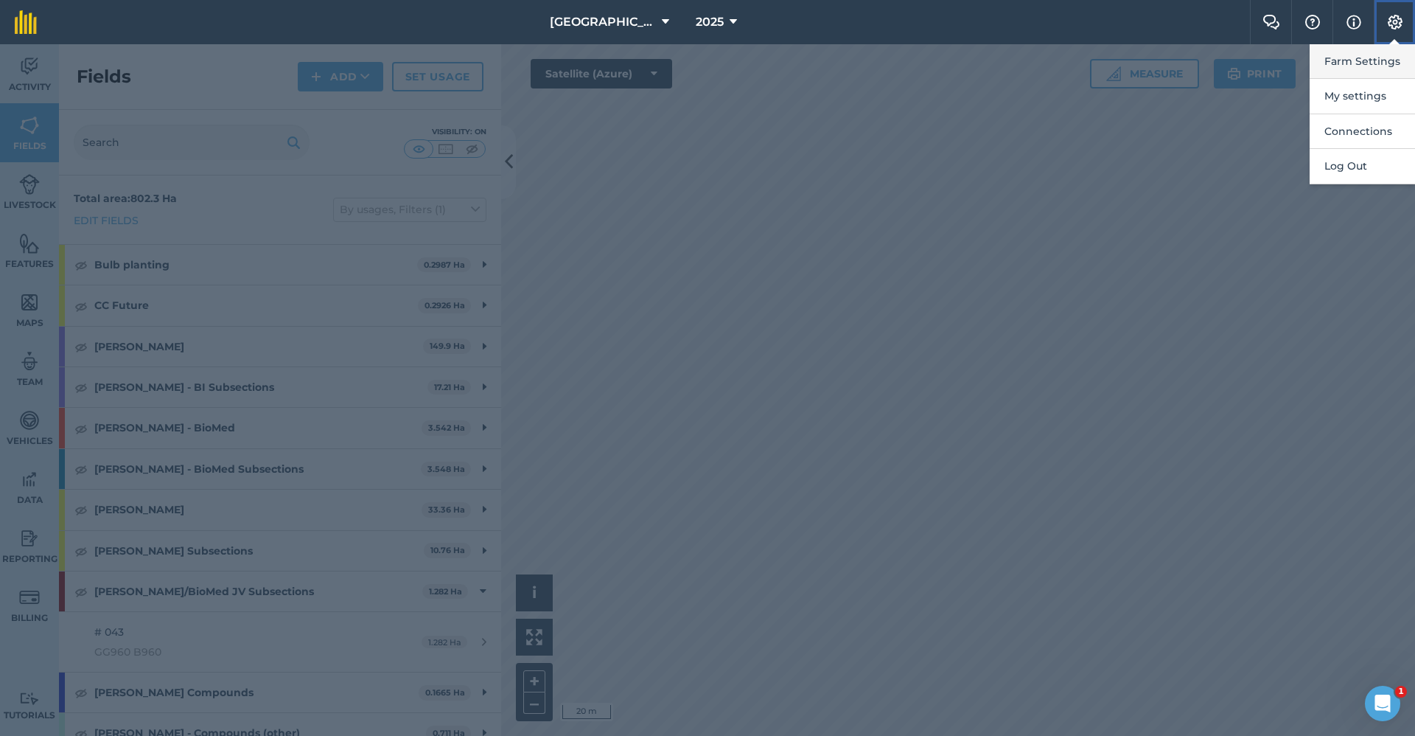  I want to click on img: A question mark icon, so click(1313, 22).